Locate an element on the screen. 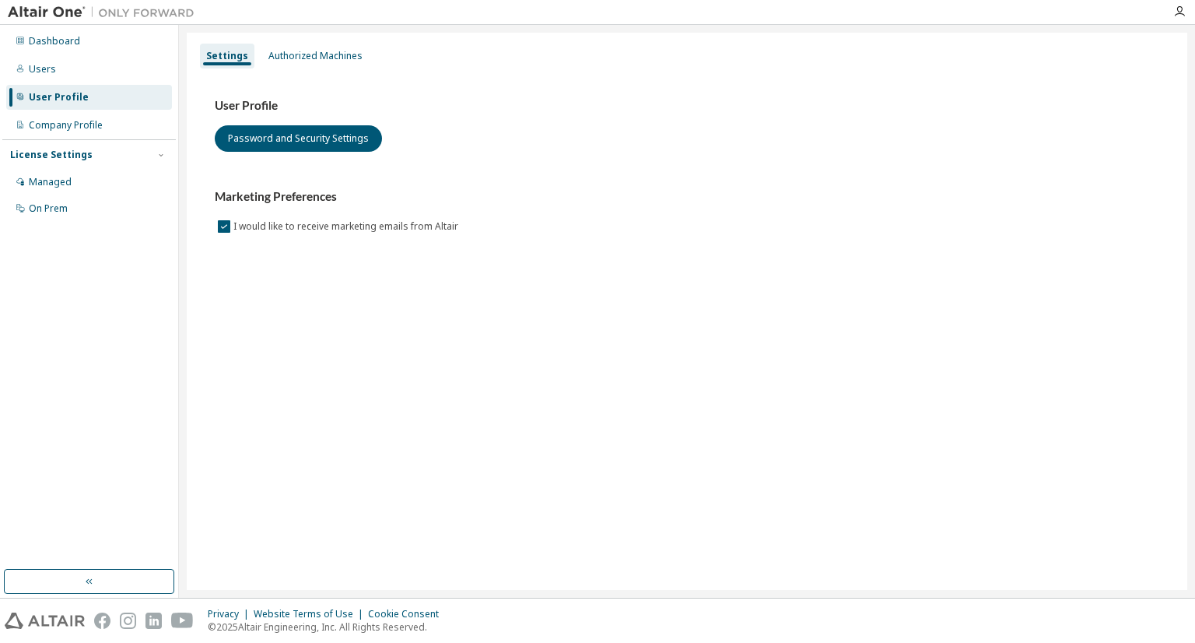 The image size is (1195, 643). img: instagram.svg is located at coordinates (128, 620).